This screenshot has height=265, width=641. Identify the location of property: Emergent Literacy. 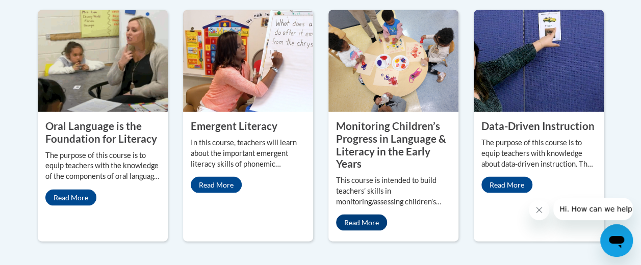
(234, 126).